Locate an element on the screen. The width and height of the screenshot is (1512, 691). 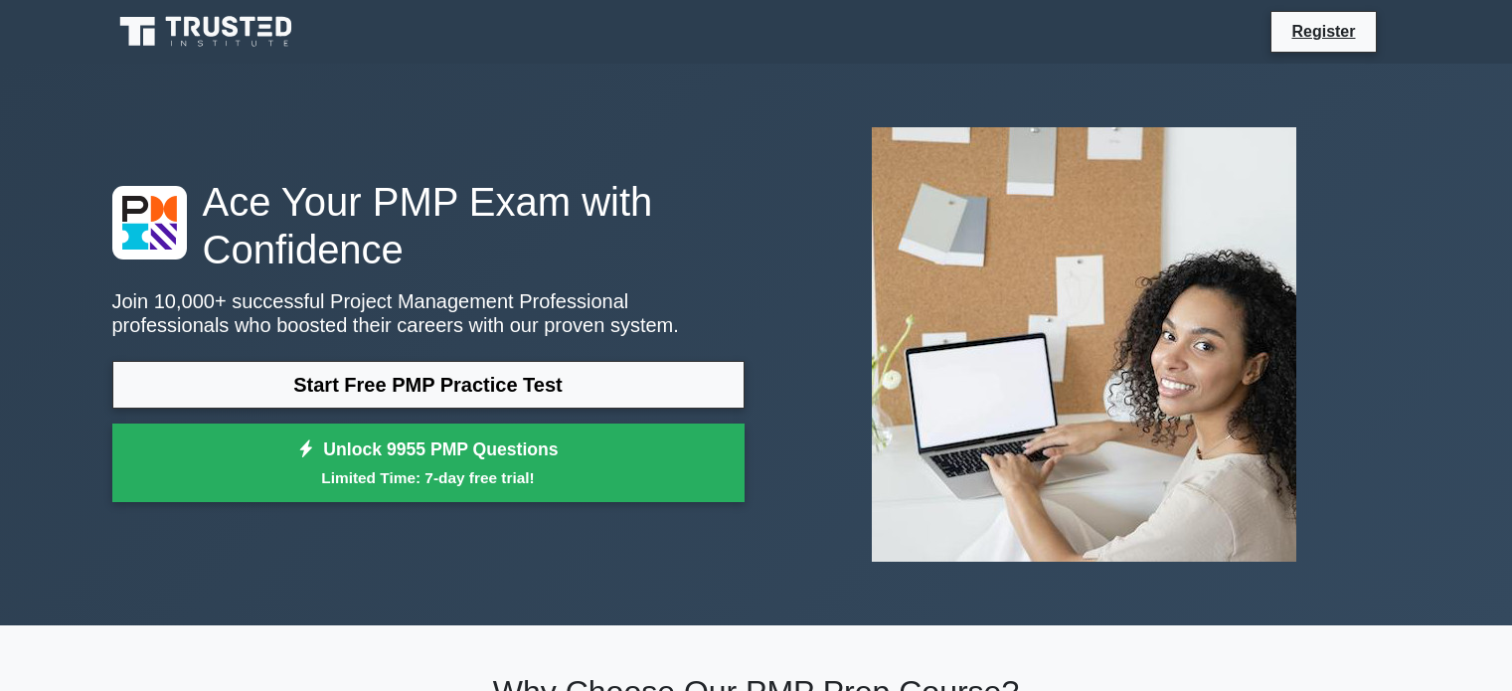
a: Start Free PMP Practice Test is located at coordinates (429, 385).